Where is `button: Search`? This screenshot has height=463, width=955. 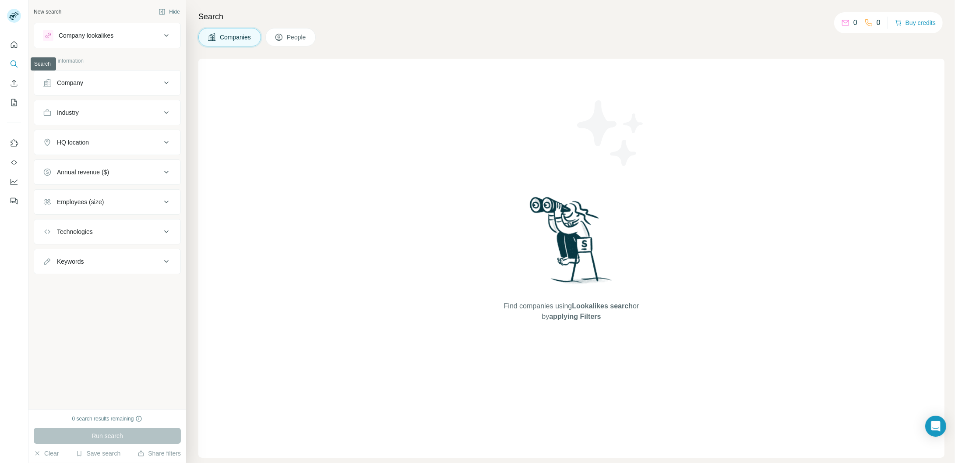
button: Search is located at coordinates (14, 64).